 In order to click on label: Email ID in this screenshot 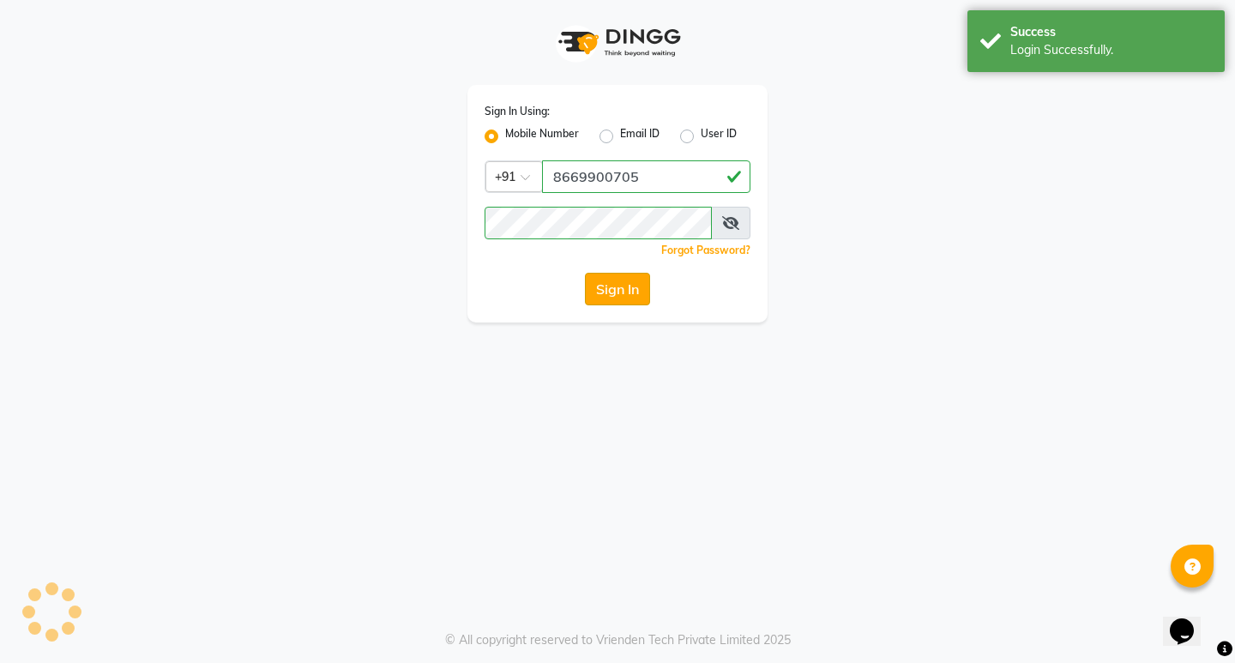, I will do `click(640, 136)`.